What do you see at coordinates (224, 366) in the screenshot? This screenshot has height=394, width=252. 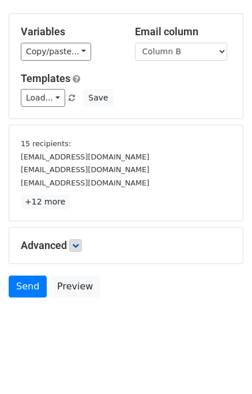 I see `div: Chat Widget` at bounding box center [224, 366].